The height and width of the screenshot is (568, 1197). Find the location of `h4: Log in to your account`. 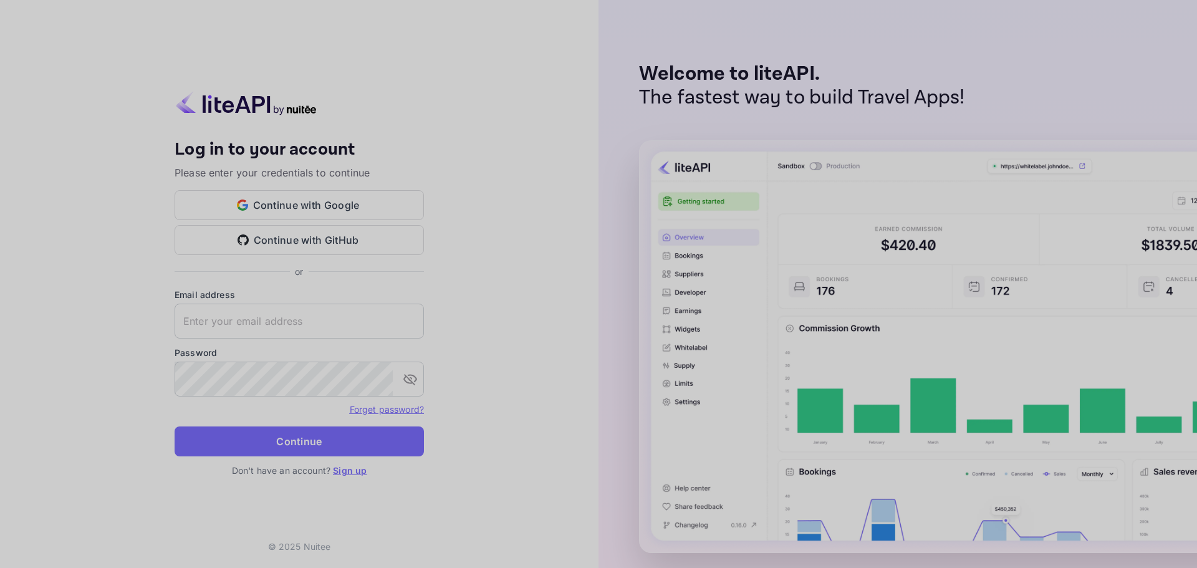

h4: Log in to your account is located at coordinates (299, 150).